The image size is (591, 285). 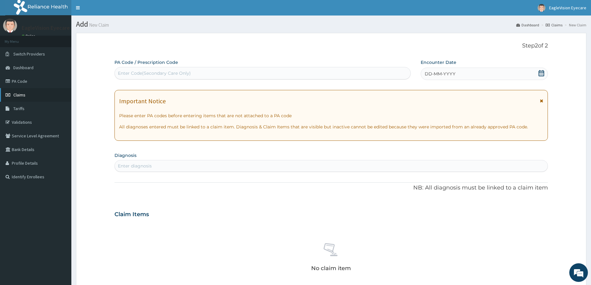 What do you see at coordinates (135, 166) in the screenshot?
I see `div: Enter diagnosis` at bounding box center [135, 166].